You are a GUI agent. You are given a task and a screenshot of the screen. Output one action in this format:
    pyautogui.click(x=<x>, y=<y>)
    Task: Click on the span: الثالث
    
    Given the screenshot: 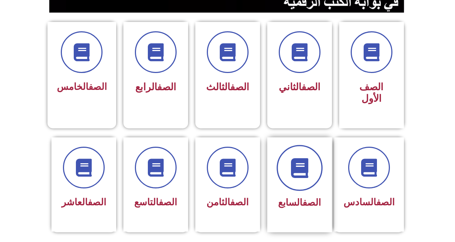 What is the action you would take?
    pyautogui.click(x=227, y=87)
    